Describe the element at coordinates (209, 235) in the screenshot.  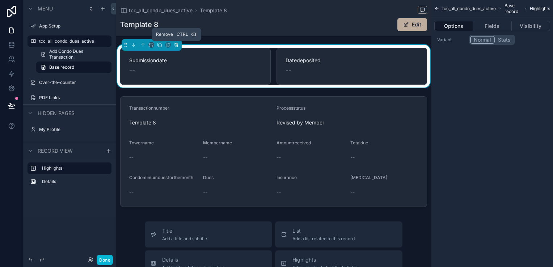
I see `button: TitleAdd a title and subtitle` at that location.